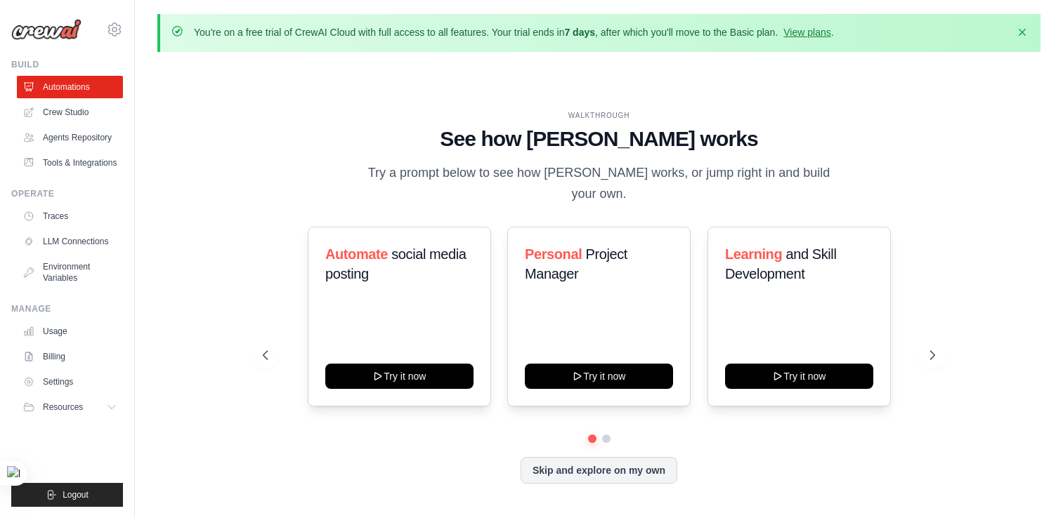 This screenshot has width=1063, height=518. What do you see at coordinates (67, 65) in the screenshot?
I see `div: Build` at bounding box center [67, 65].